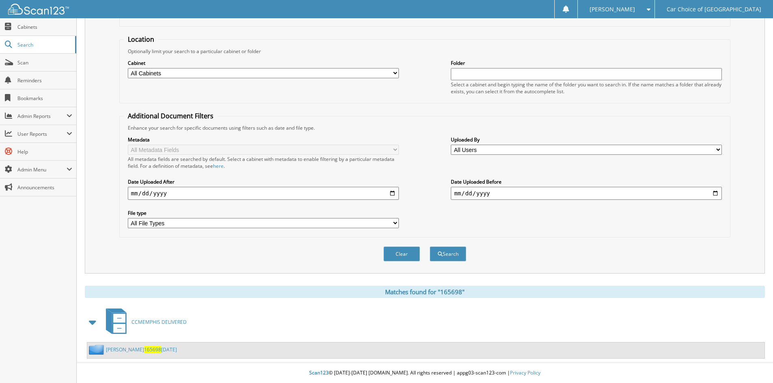 The image size is (773, 383). I want to click on input: end, so click(586, 194).